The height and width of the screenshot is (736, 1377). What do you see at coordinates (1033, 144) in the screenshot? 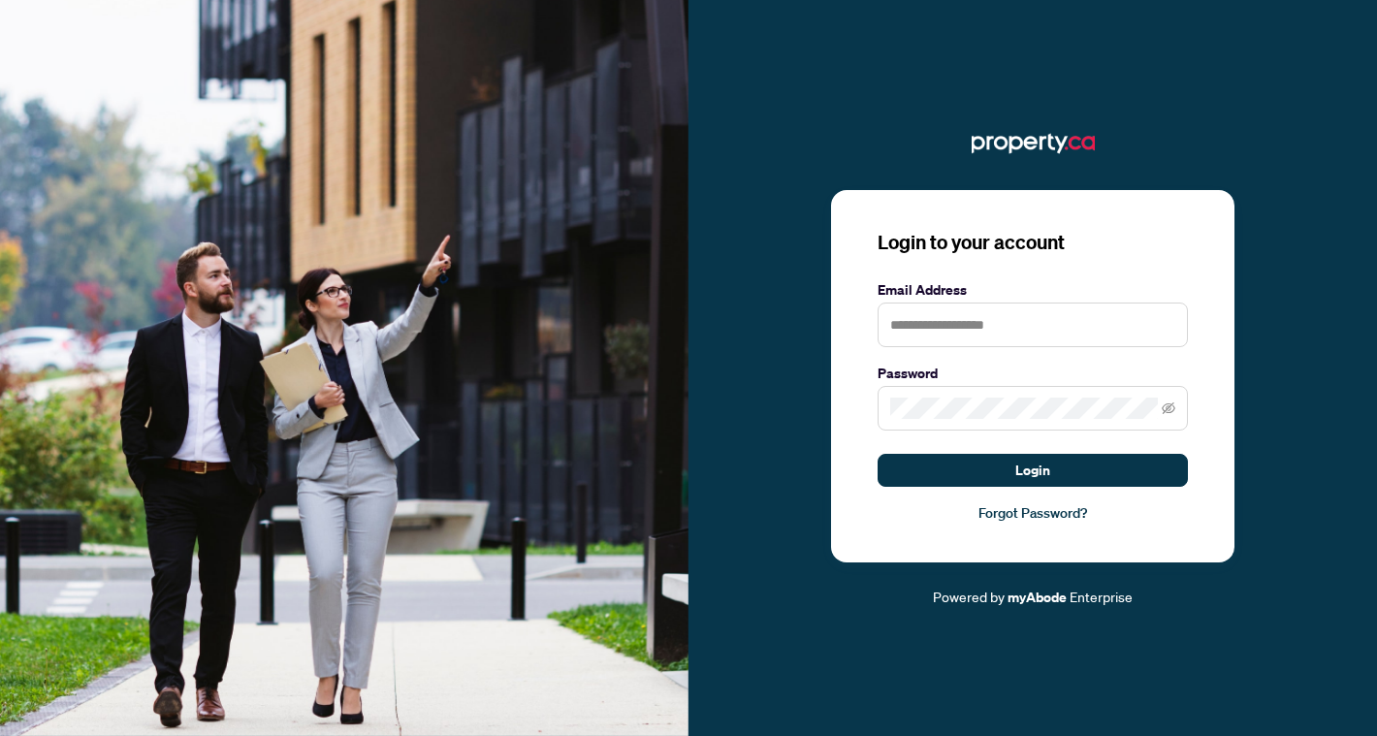
I see `img: ma-logo` at bounding box center [1033, 144].